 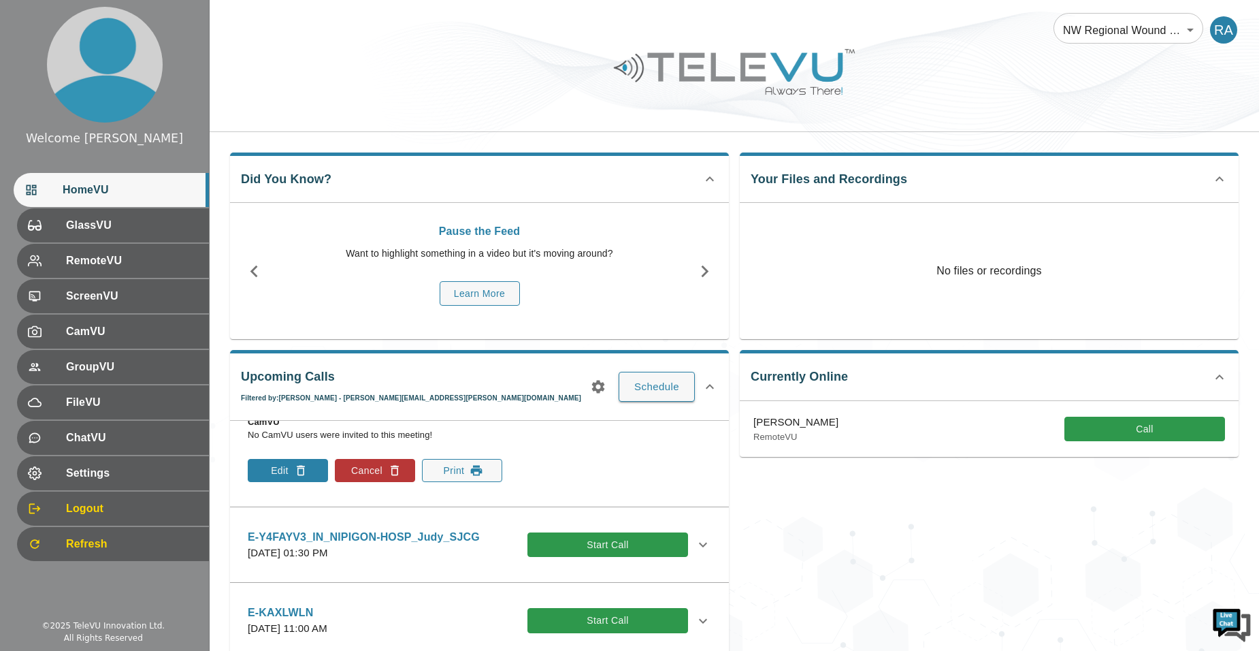 I want to click on span: Logout, so click(x=132, y=508).